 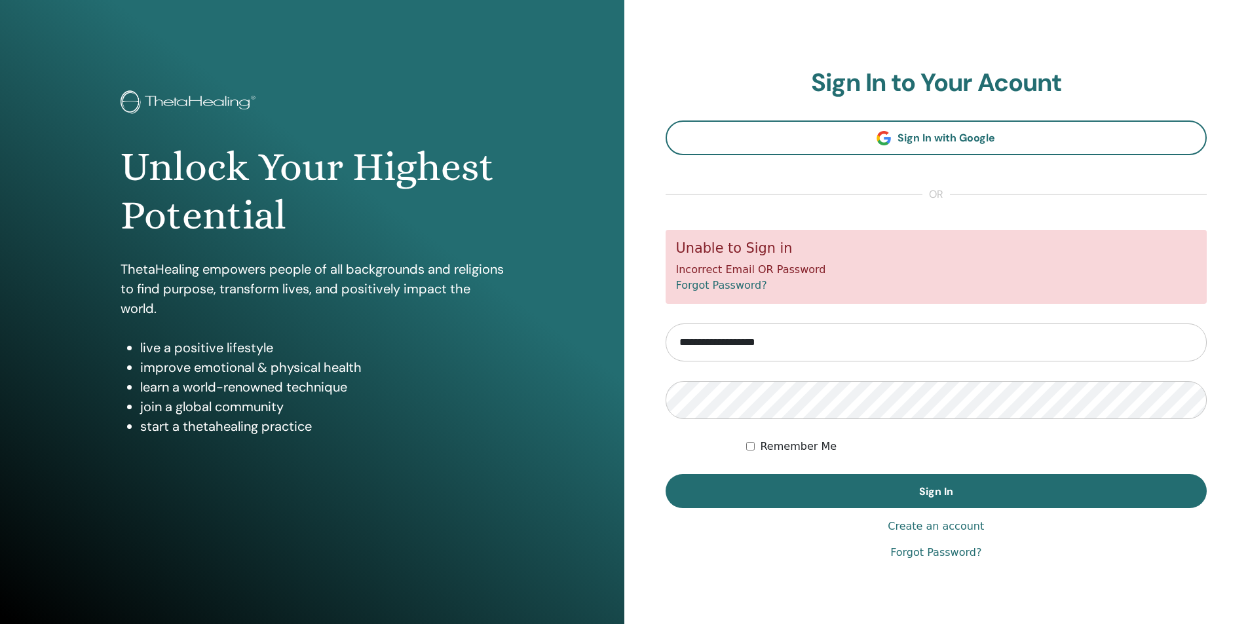 I want to click on li: improve emotional & physical health, so click(x=322, y=368).